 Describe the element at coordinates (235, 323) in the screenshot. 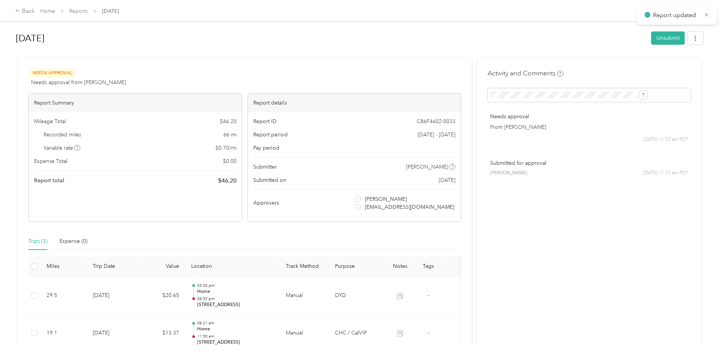

I see `p: 08:21 am` at that location.